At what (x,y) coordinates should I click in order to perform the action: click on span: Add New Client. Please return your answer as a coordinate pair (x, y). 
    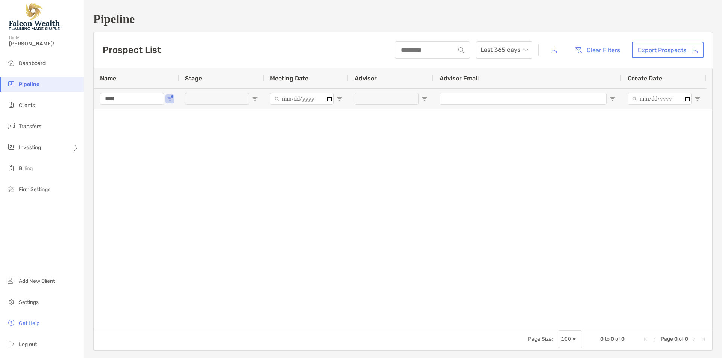
    Looking at the image, I should click on (37, 281).